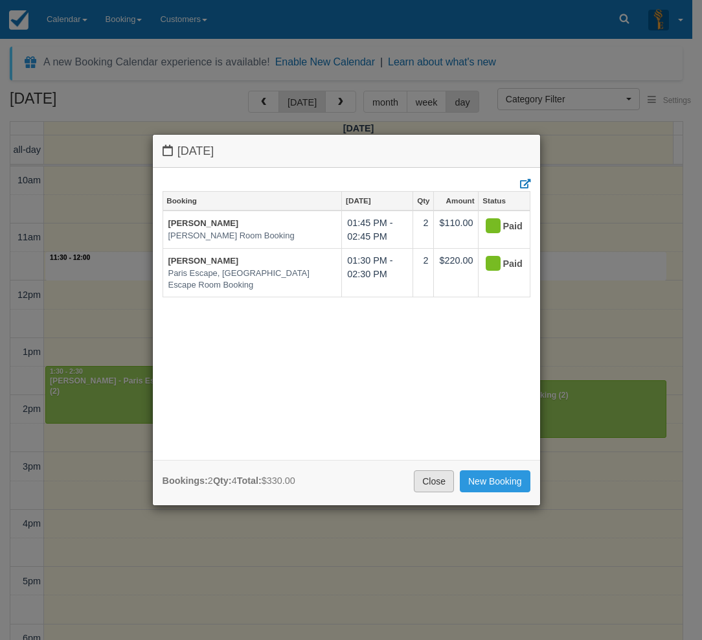  Describe the element at coordinates (377, 229) in the screenshot. I see `td: 01:45 PM - 02:45 PM` at that location.